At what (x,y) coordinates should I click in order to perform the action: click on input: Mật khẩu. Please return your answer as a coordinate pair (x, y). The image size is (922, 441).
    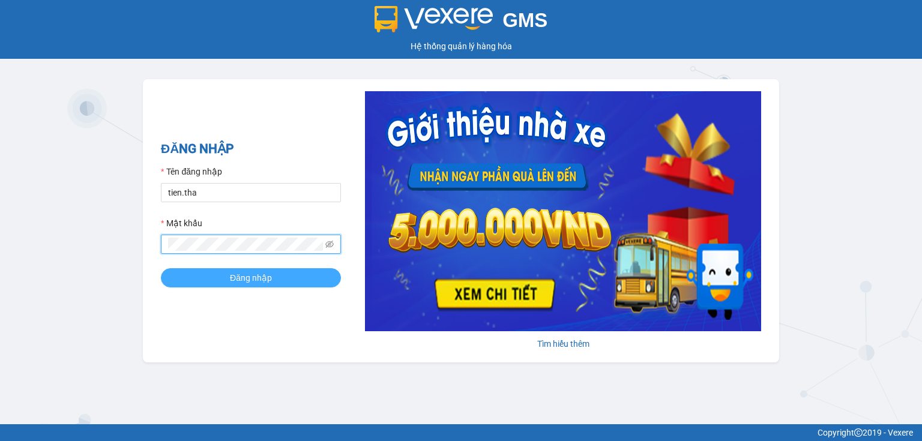
    Looking at the image, I should click on (245, 244).